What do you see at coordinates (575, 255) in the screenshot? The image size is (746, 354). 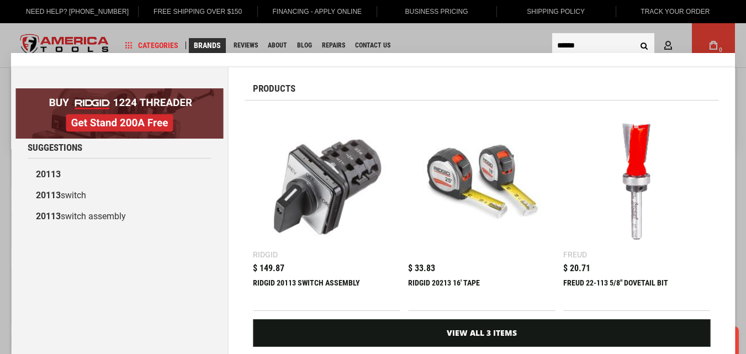 I see `div: Freud` at bounding box center [575, 255].